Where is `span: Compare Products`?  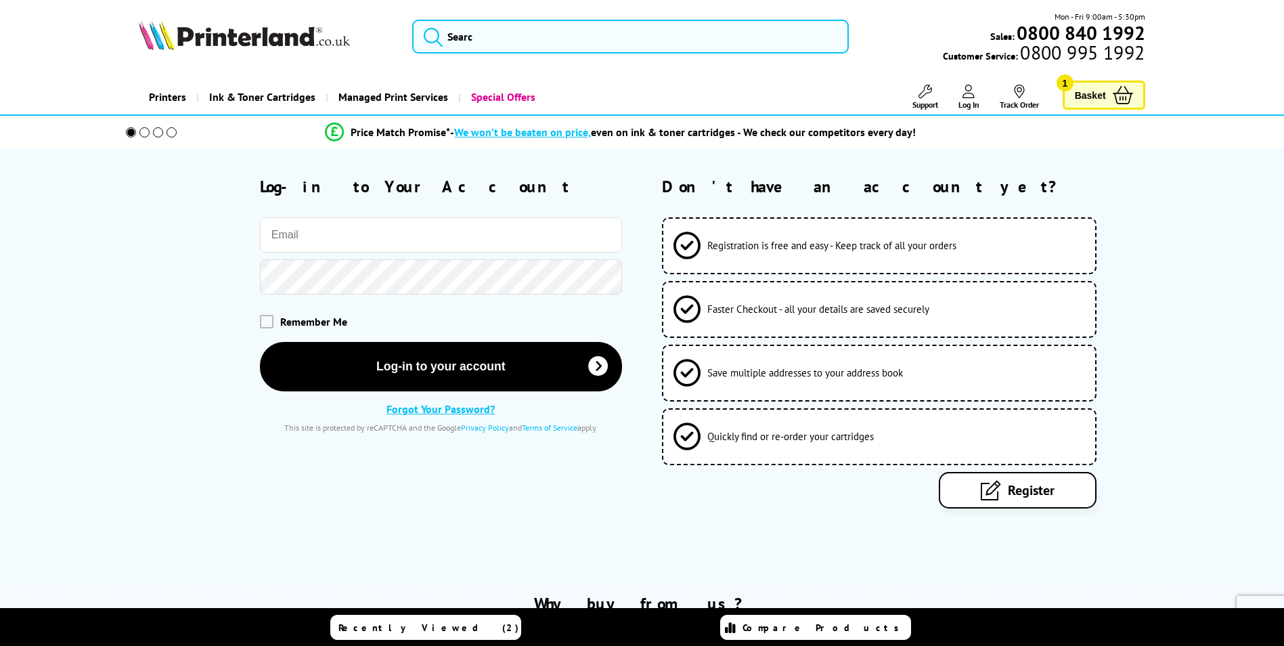 span: Compare Products is located at coordinates (824, 627).